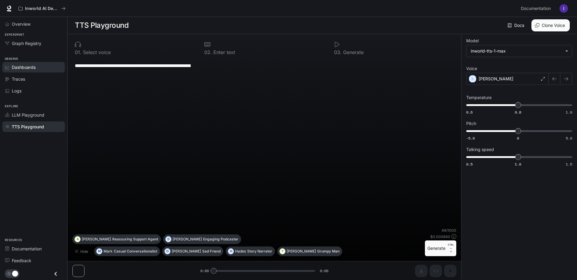 The height and width of the screenshot is (280, 577). I want to click on div: O, so click(167, 251).